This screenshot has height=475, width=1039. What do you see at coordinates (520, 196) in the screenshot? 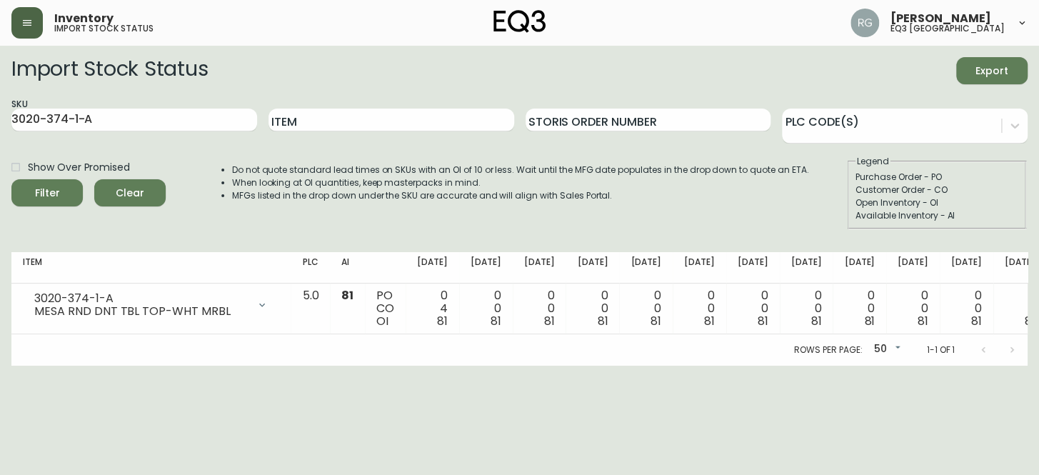
I see `li: MFGs listed in the drop down under the SKU are accurate and will align with Sales Portal.` at bounding box center [520, 196].